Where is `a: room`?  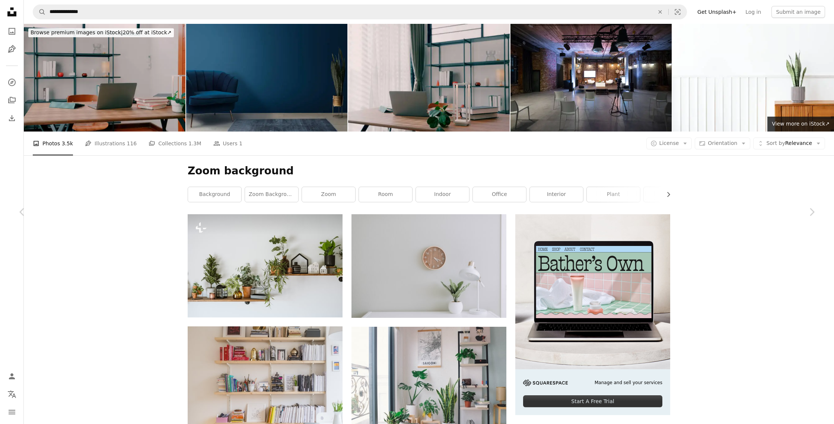 a: room is located at coordinates (385, 194).